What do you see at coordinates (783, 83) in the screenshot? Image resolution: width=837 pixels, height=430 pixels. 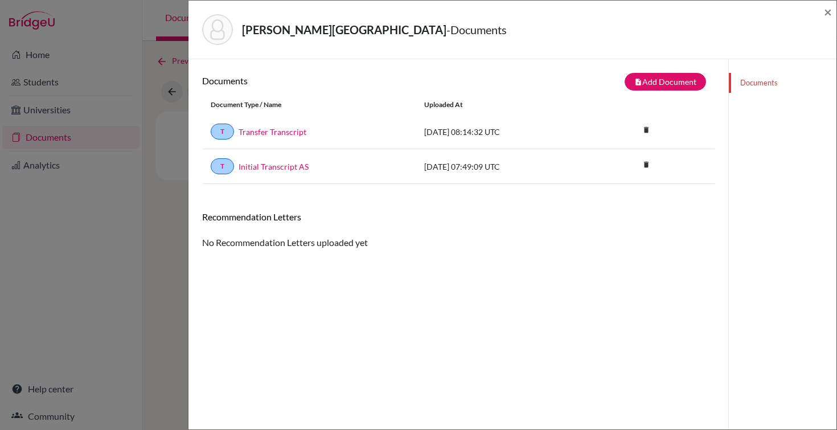 I see `a: Documents` at bounding box center [783, 83].